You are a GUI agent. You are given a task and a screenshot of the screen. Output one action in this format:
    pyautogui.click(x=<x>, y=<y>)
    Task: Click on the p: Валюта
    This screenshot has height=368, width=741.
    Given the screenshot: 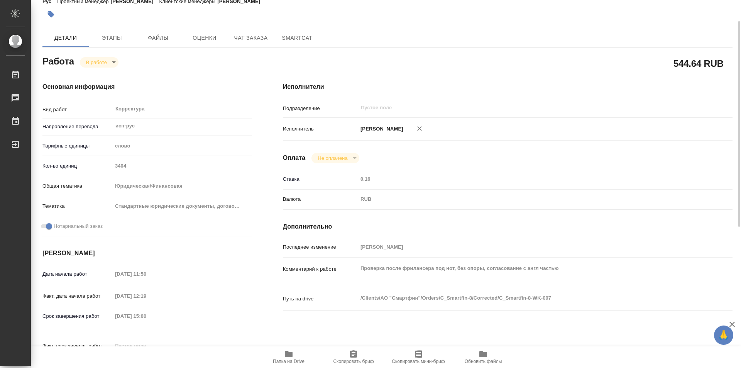 What is the action you would take?
    pyautogui.click(x=320, y=199)
    